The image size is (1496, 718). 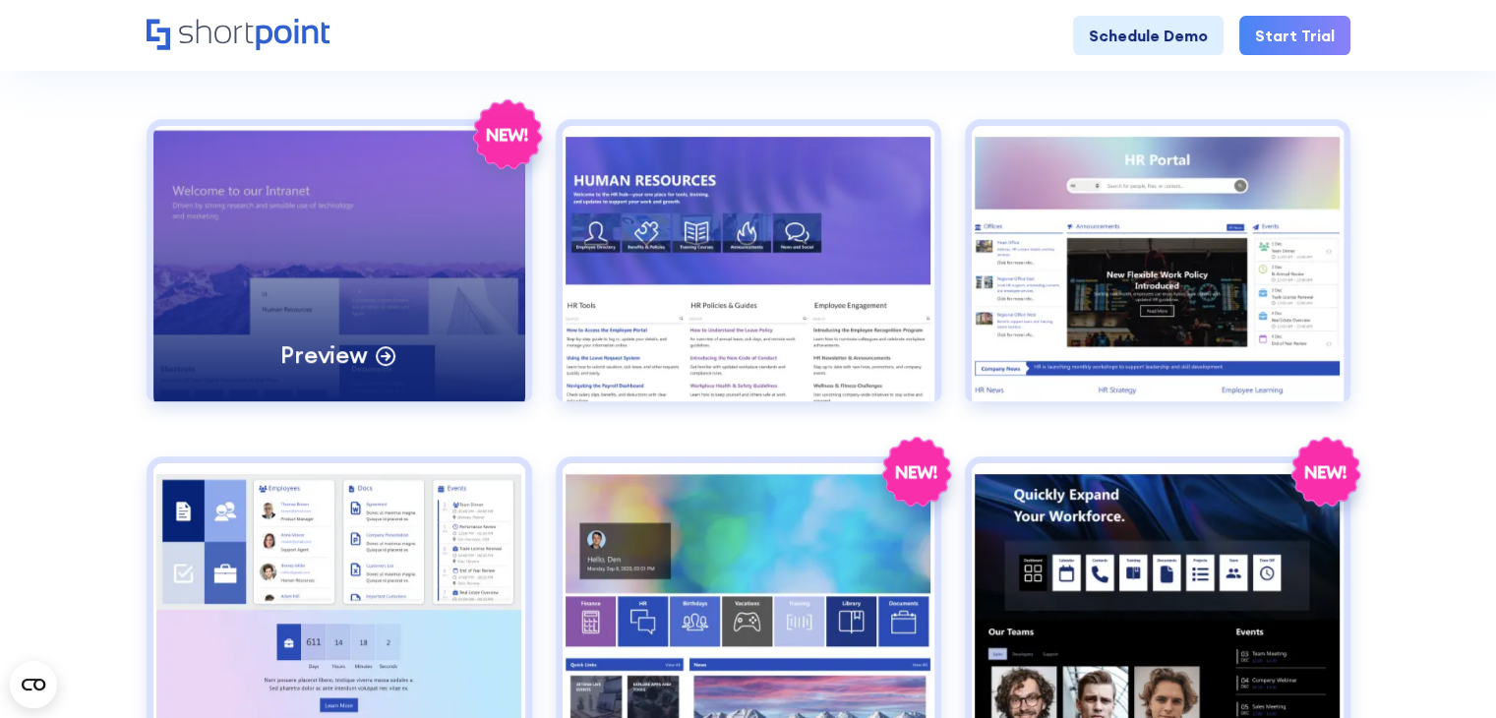 What do you see at coordinates (1294, 35) in the screenshot?
I see `a: Start Trial` at bounding box center [1294, 35].